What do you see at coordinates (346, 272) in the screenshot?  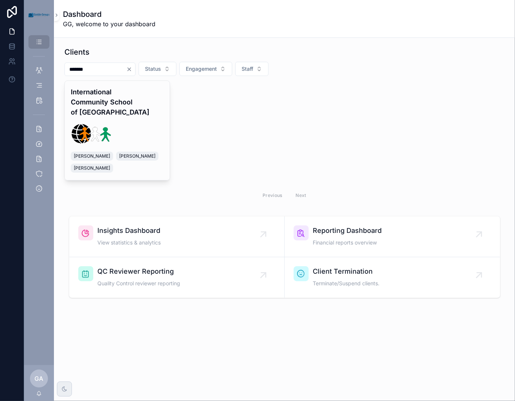 I see `span: Client Termination` at bounding box center [346, 272].